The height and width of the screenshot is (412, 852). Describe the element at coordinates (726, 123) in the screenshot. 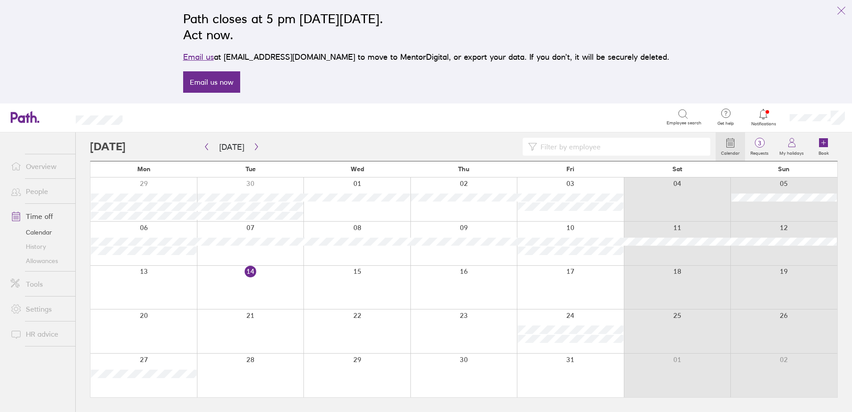

I see `span: Get help` at that location.